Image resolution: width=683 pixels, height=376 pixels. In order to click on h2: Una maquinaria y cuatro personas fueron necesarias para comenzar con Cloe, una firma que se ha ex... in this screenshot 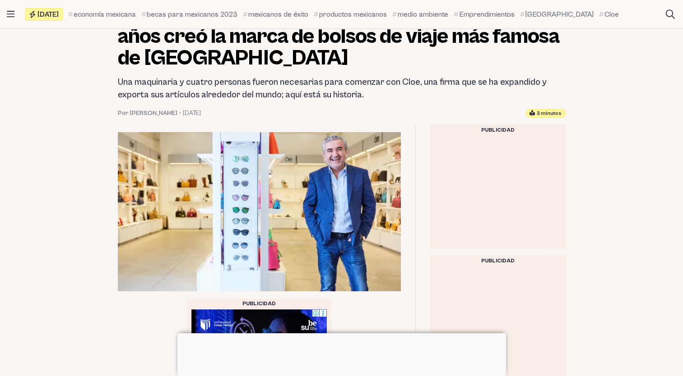, I will do `click(342, 89)`.